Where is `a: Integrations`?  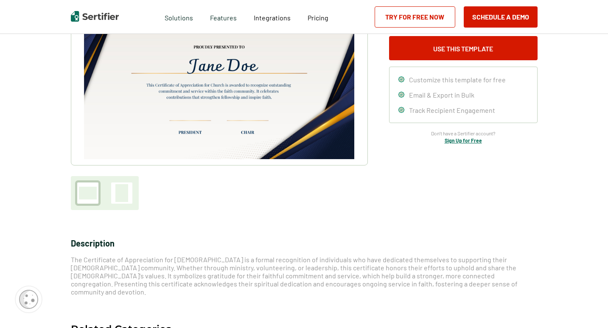 a: Integrations is located at coordinates (272, 17).